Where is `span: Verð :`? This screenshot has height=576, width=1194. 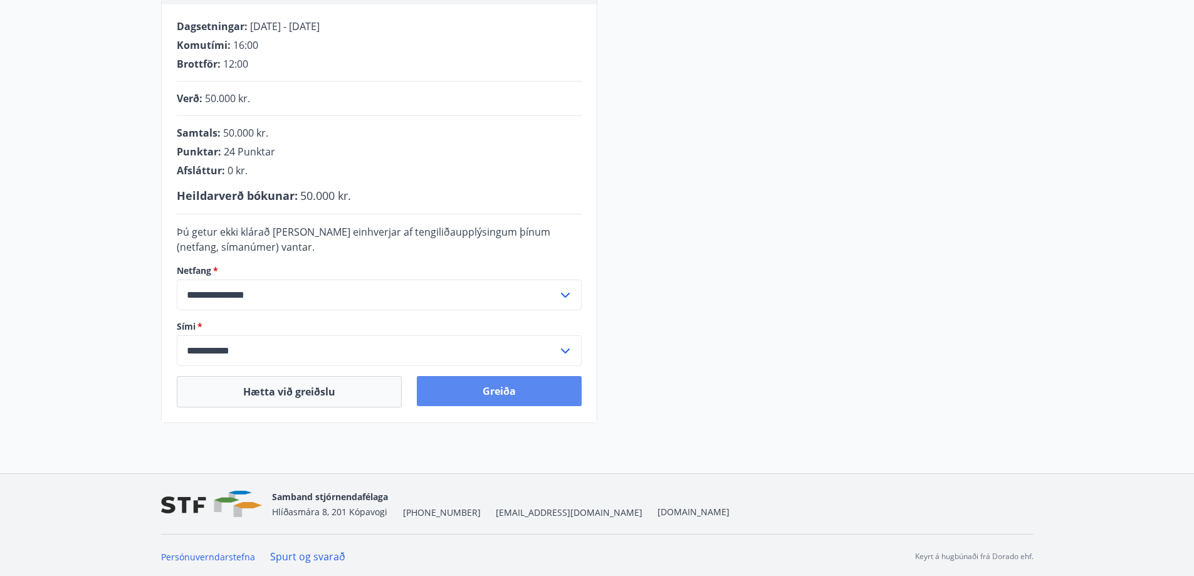 span: Verð : is located at coordinates (189, 98).